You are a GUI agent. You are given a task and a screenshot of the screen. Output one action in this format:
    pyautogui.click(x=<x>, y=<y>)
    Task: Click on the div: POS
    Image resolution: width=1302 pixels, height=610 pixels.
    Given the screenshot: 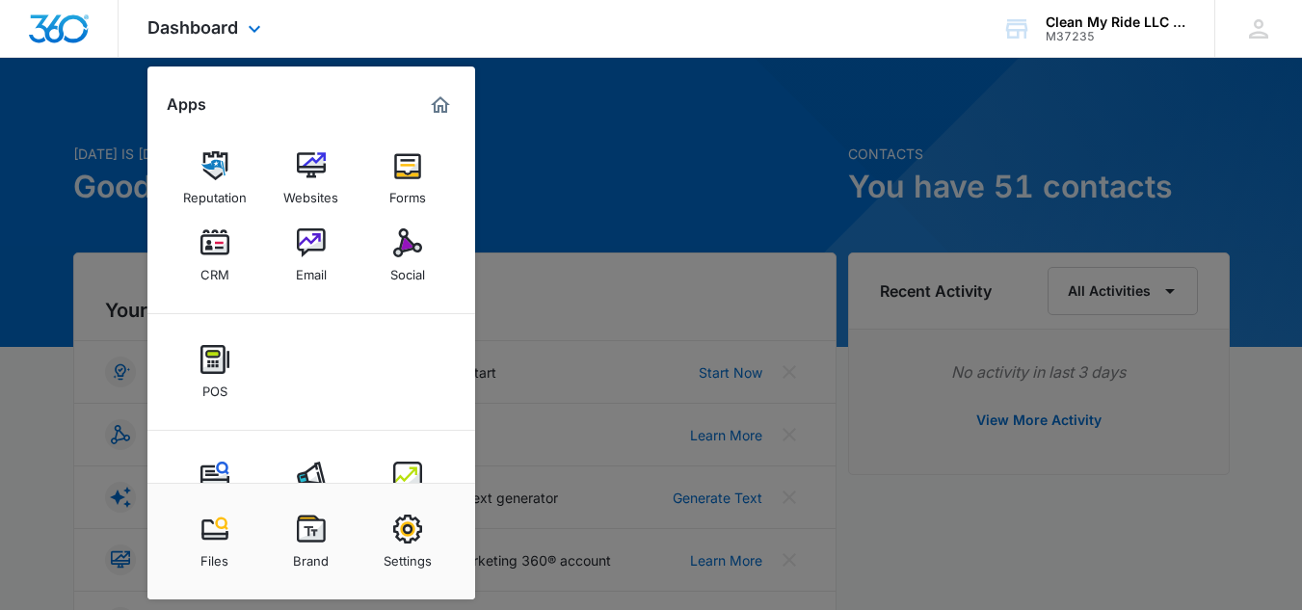 What is the action you would take?
    pyautogui.click(x=215, y=387)
    